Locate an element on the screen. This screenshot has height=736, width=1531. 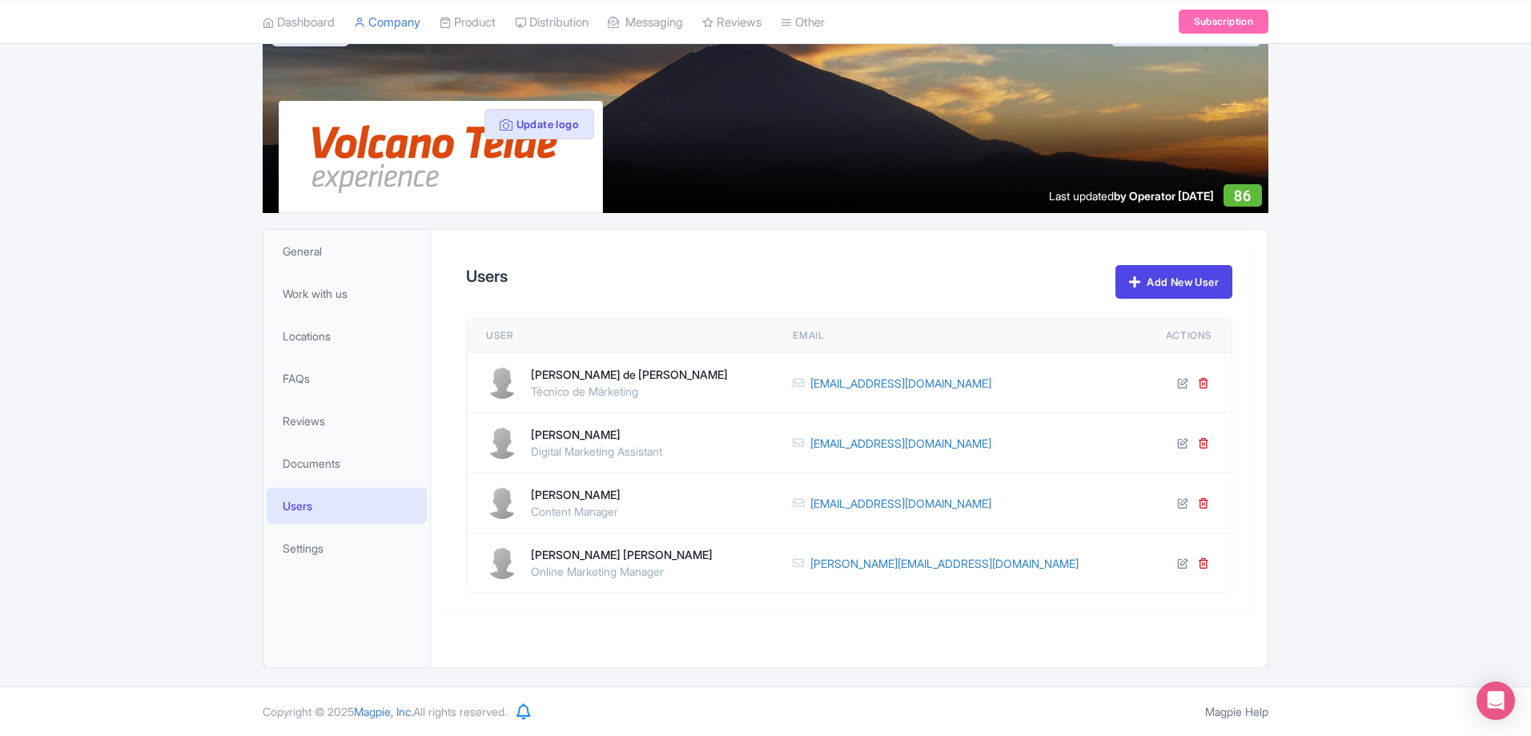
span: Documents is located at coordinates (311, 463).